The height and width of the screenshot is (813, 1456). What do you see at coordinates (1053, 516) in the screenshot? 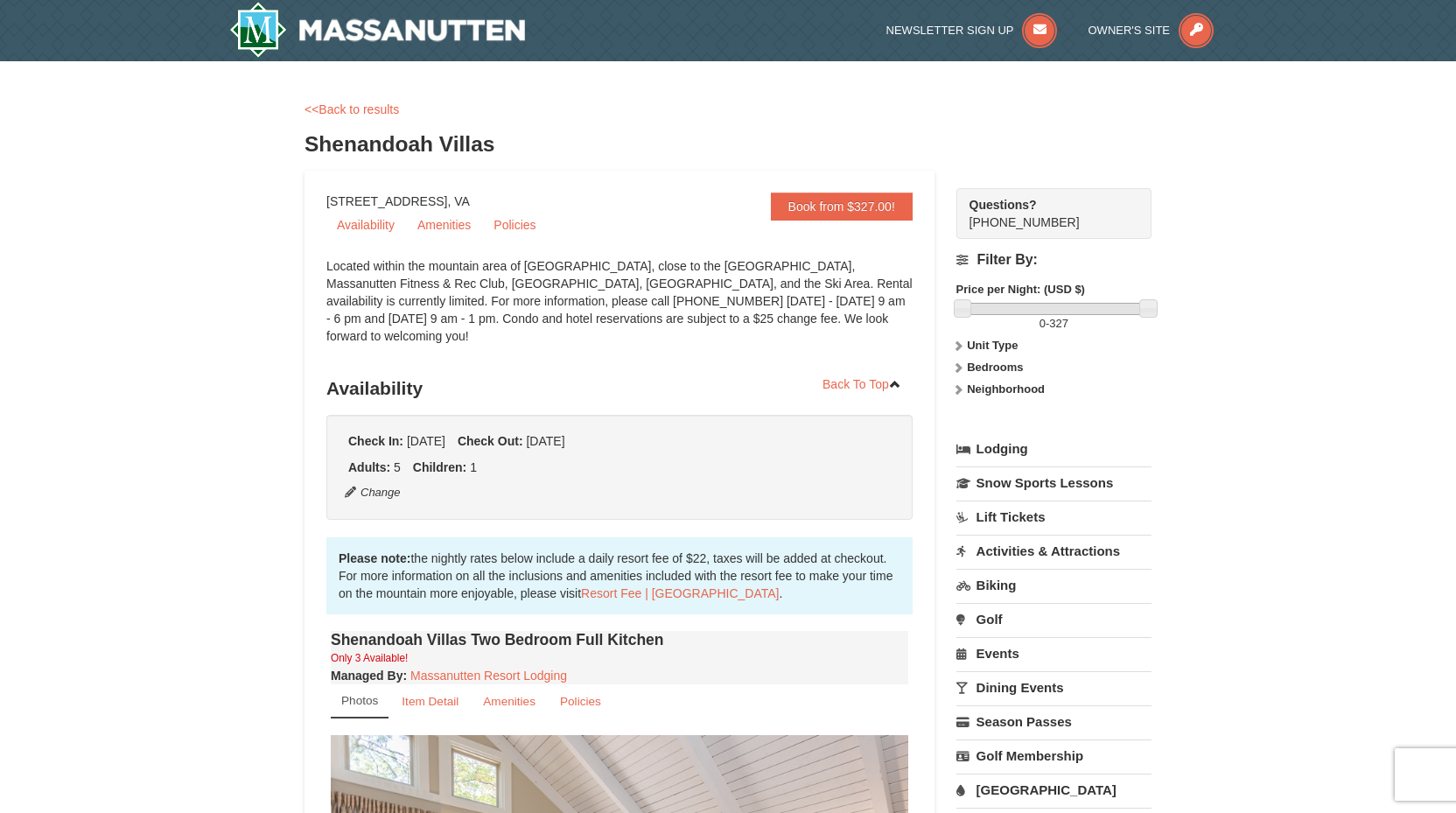
I see `a: Lift Tickets` at bounding box center [1053, 516].